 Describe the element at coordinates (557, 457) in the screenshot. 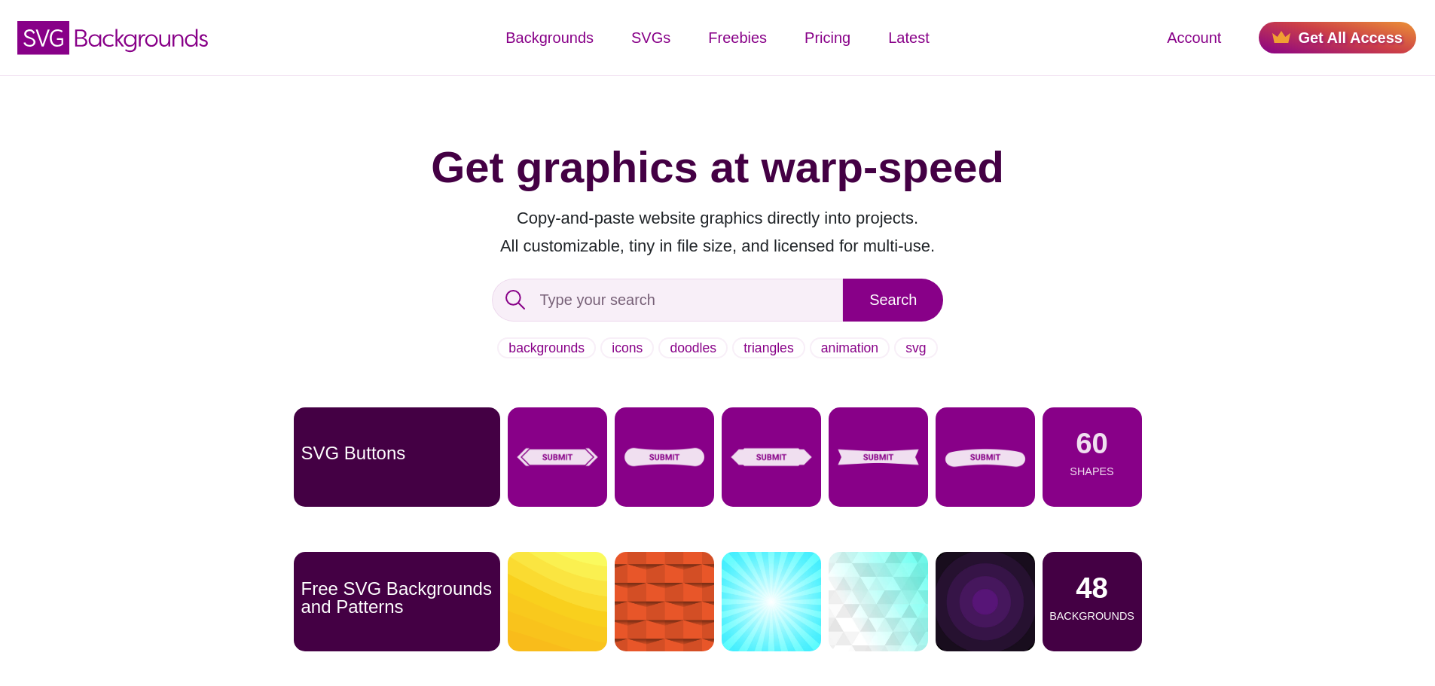

I see `img: button with arrow caps` at that location.